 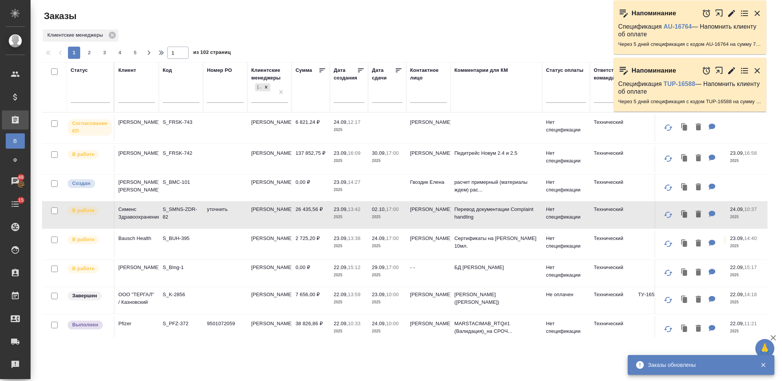 What do you see at coordinates (181, 267) in the screenshot?
I see `p: S_BIng-1` at bounding box center [181, 267].